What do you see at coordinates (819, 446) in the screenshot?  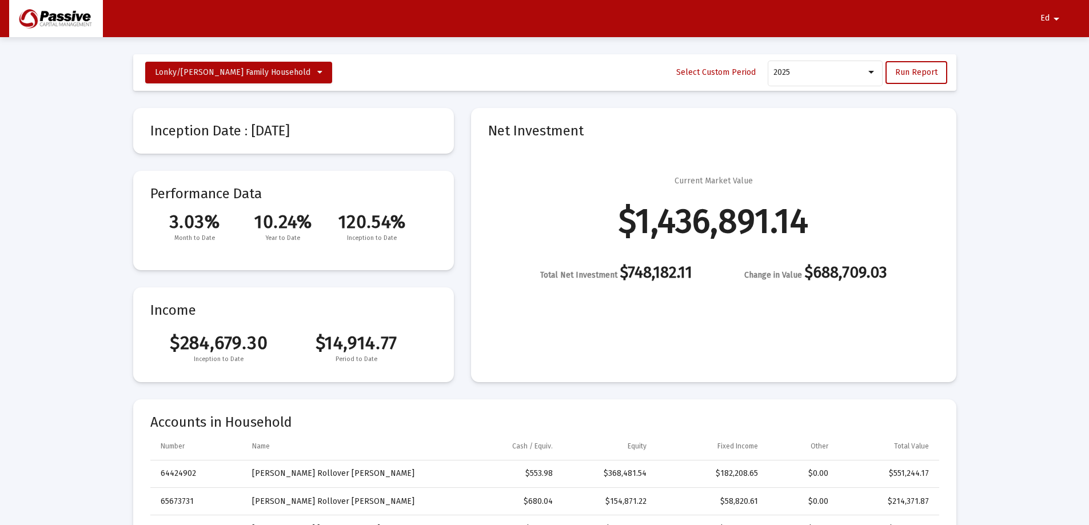 I see `div: Other` at bounding box center [819, 446].